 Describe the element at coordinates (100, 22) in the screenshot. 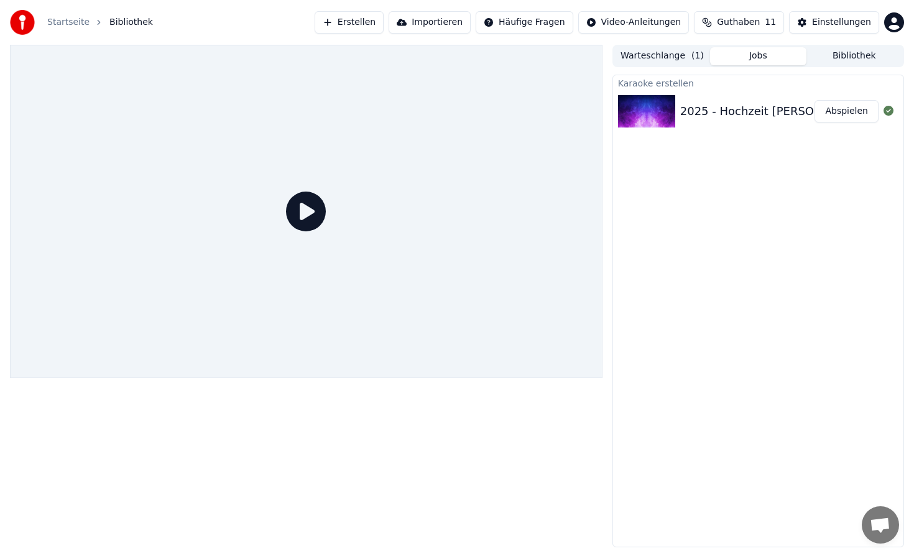

I see `nav: breadcrumb` at that location.